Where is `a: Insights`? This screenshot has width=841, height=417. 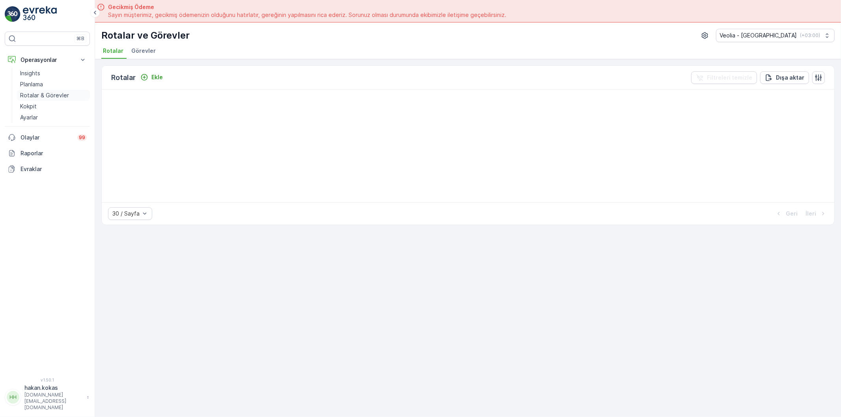
a: Insights is located at coordinates (53, 73).